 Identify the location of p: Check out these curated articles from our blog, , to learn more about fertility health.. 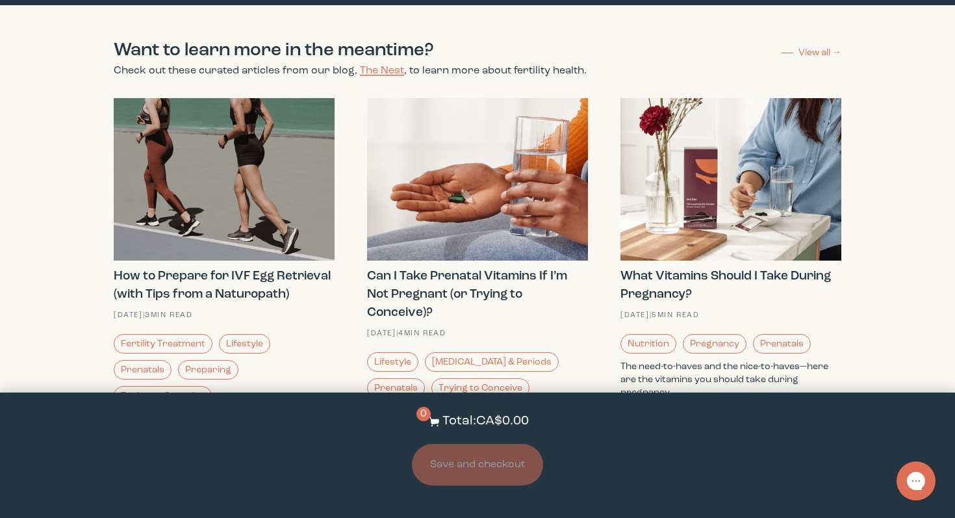
(350, 71).